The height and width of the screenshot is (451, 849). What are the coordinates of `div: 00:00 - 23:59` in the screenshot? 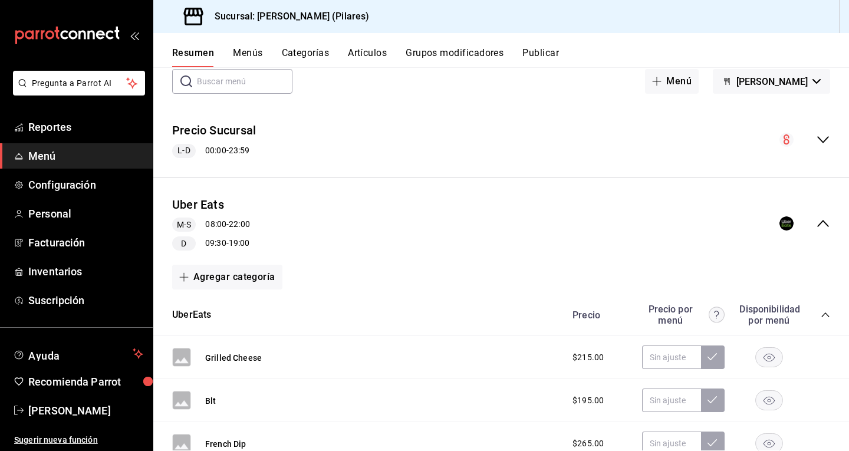 It's located at (214, 151).